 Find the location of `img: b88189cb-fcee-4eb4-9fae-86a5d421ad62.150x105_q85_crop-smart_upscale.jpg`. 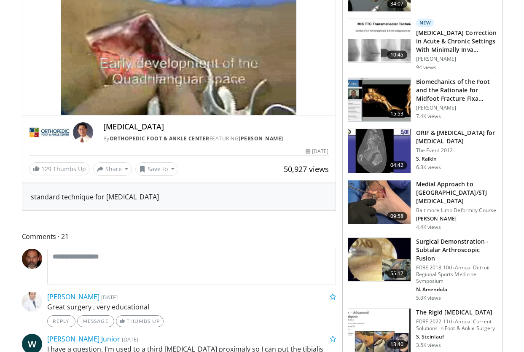

img: b88189cb-fcee-4eb4-9fae-86a5d421ad62.150x105_q85_crop-smart_upscale.jpg is located at coordinates (380, 100).